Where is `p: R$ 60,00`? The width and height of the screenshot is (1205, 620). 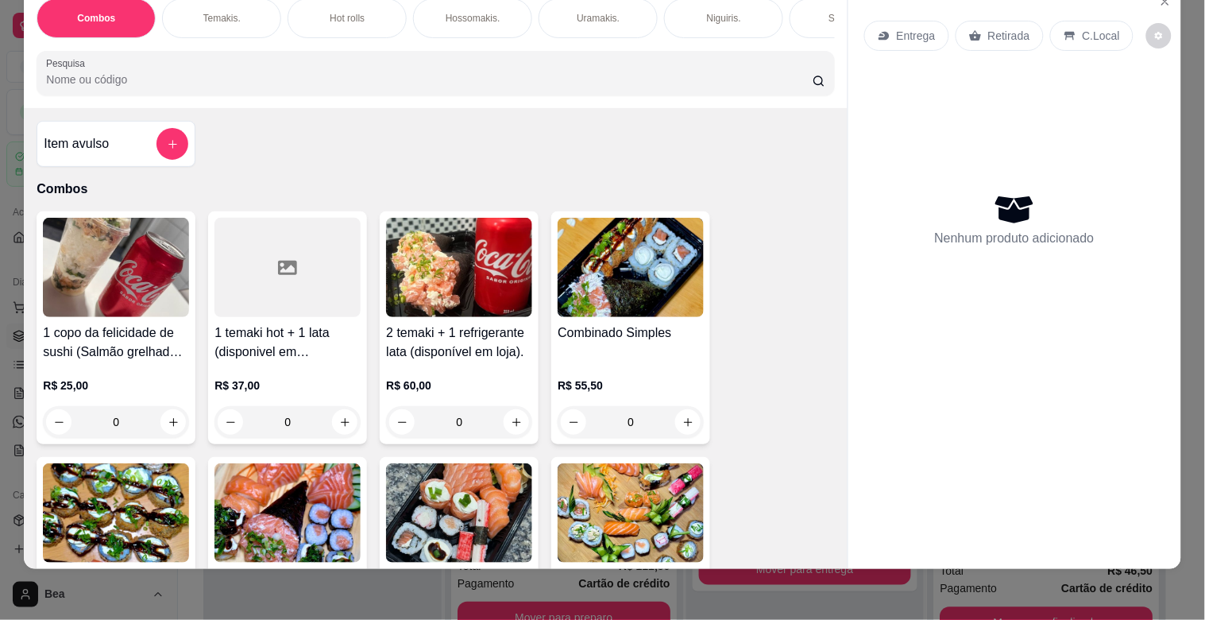 p: R$ 60,00 is located at coordinates (459, 385).